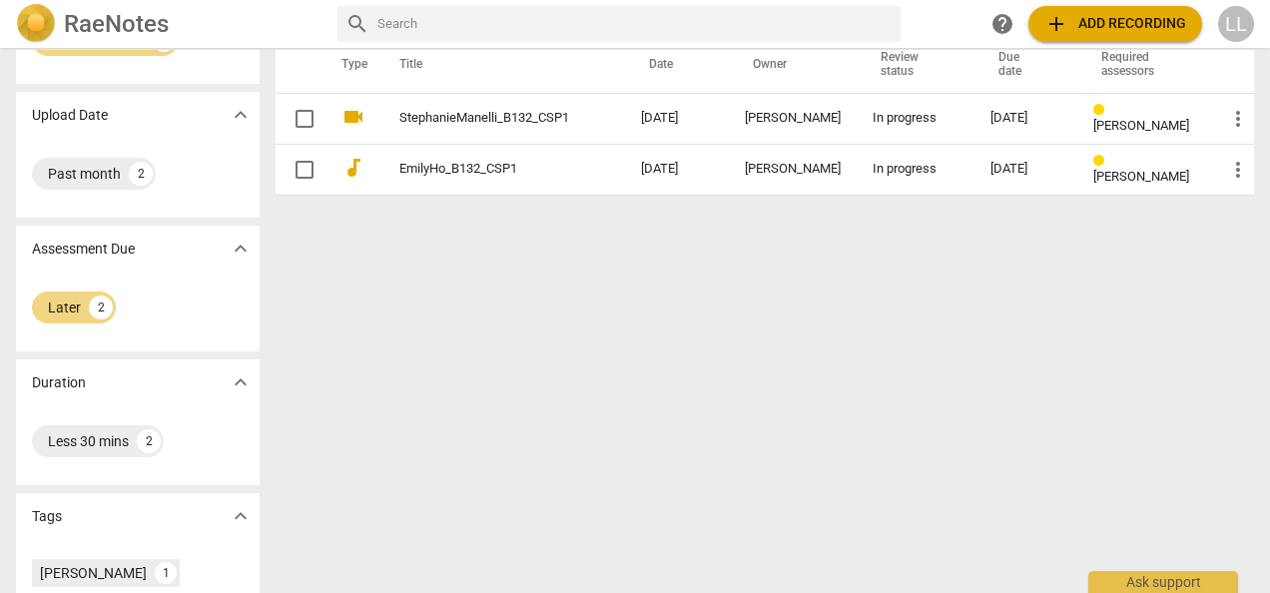 This screenshot has width=1270, height=593. I want to click on p: Duration, so click(59, 382).